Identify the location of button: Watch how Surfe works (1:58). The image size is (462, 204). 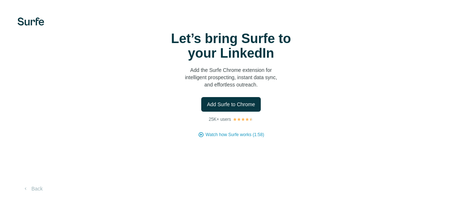
(235, 135).